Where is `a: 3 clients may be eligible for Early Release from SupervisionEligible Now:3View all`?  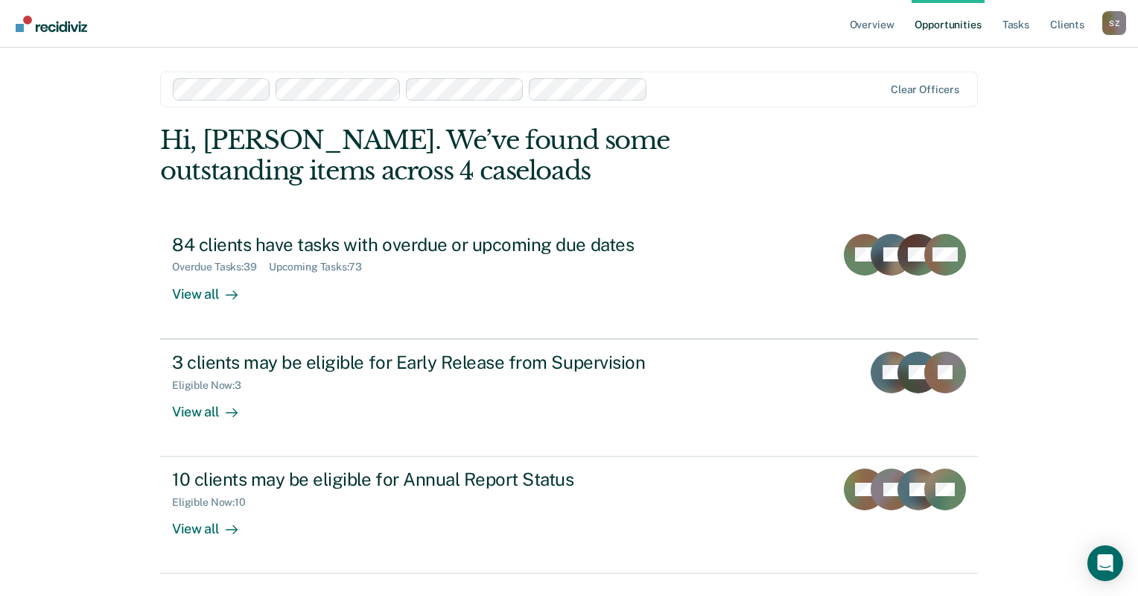 a: 3 clients may be eligible for Early Release from SupervisionEligible Now:3View all is located at coordinates (569, 398).